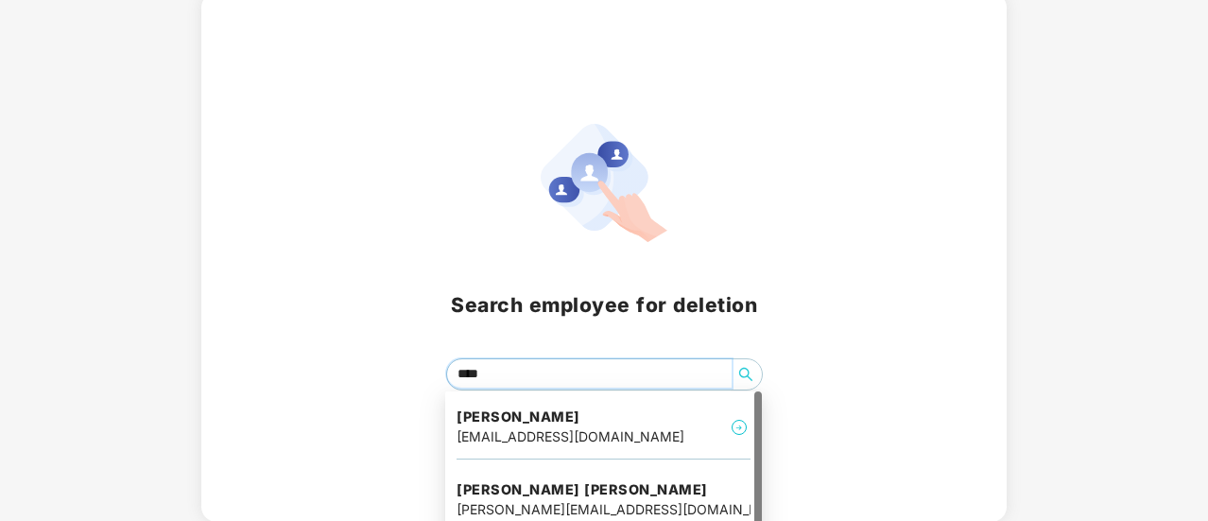 This screenshot has width=1208, height=521. What do you see at coordinates (604, 304) in the screenshot?
I see `h2: Search employee for deletion` at bounding box center [604, 304].